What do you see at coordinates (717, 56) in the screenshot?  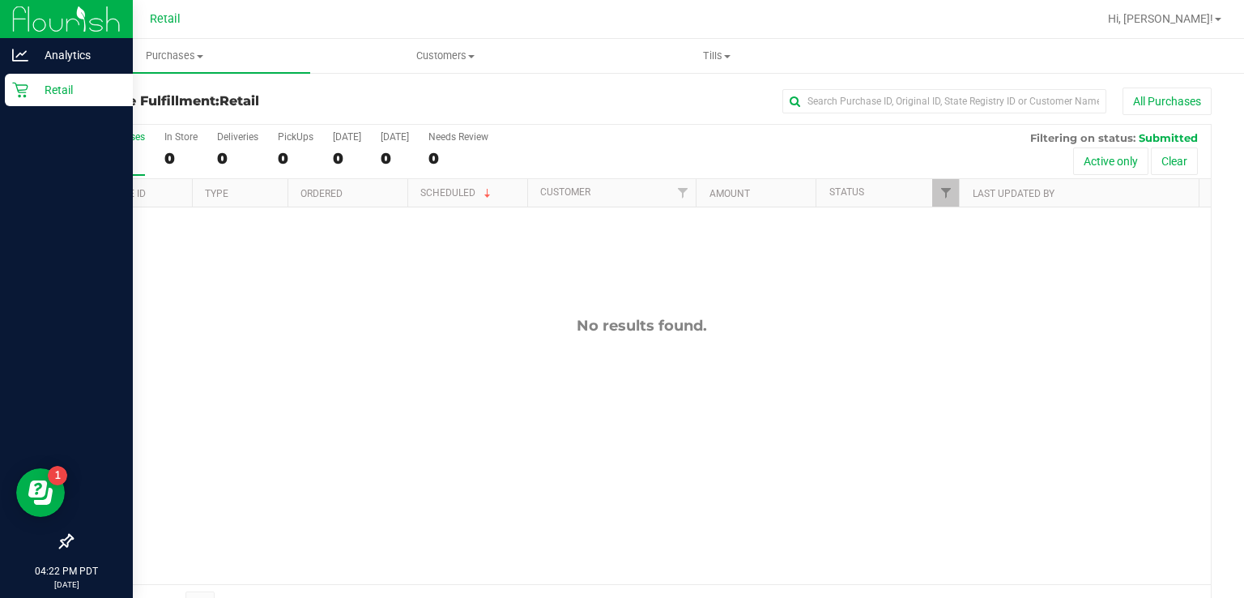 I see `span: Tills` at bounding box center [717, 56].